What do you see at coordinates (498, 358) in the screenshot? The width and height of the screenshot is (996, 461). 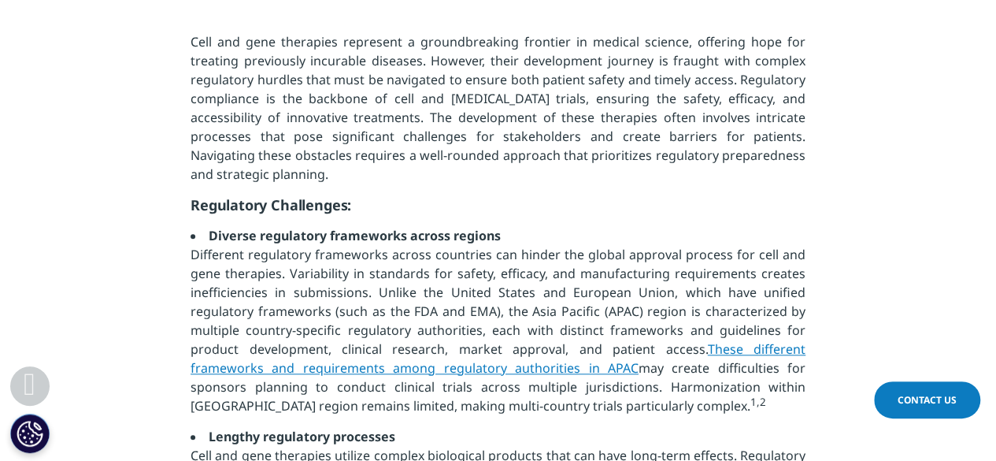 I see `a: These different frameworks and requirements among regulatory authorities in APAC` at bounding box center [498, 358].